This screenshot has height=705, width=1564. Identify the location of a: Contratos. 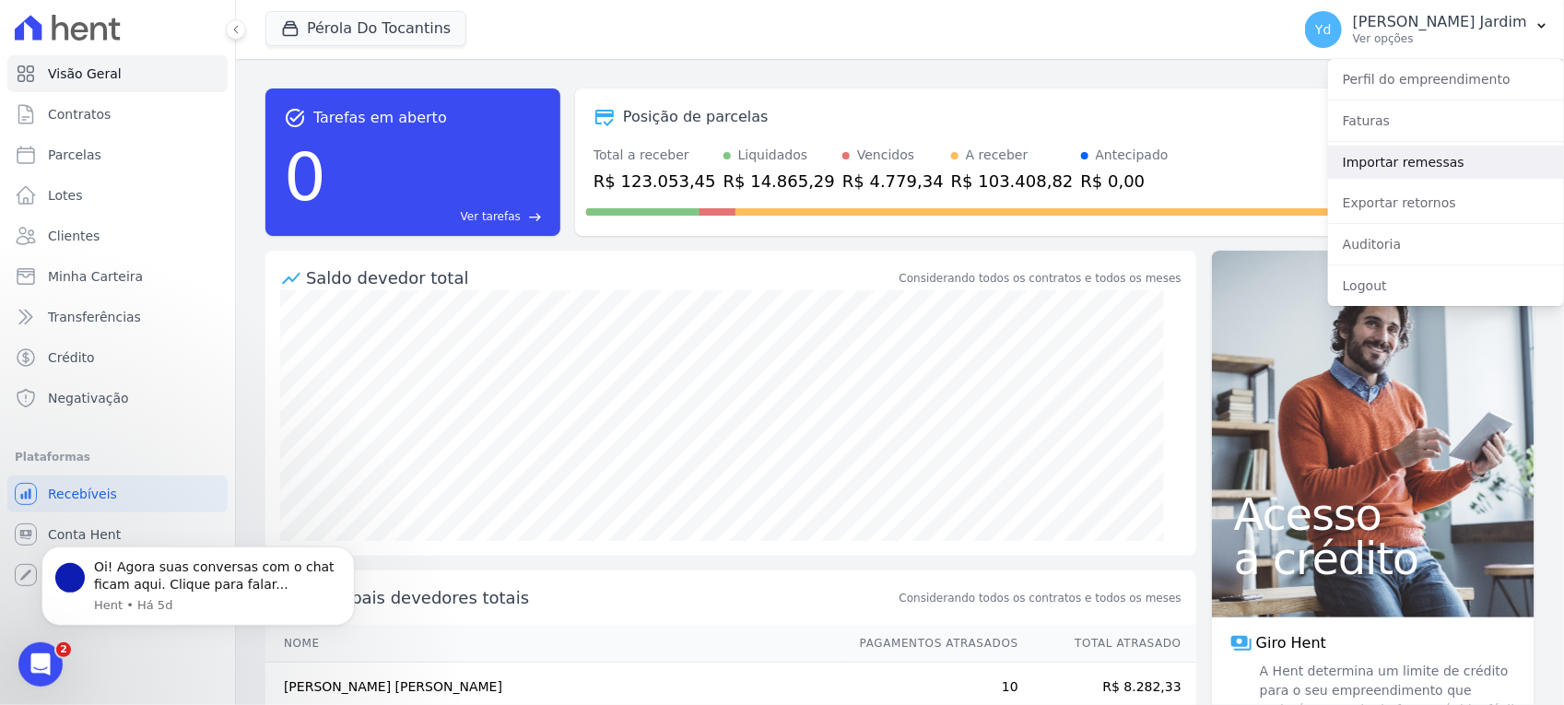
(117, 114).